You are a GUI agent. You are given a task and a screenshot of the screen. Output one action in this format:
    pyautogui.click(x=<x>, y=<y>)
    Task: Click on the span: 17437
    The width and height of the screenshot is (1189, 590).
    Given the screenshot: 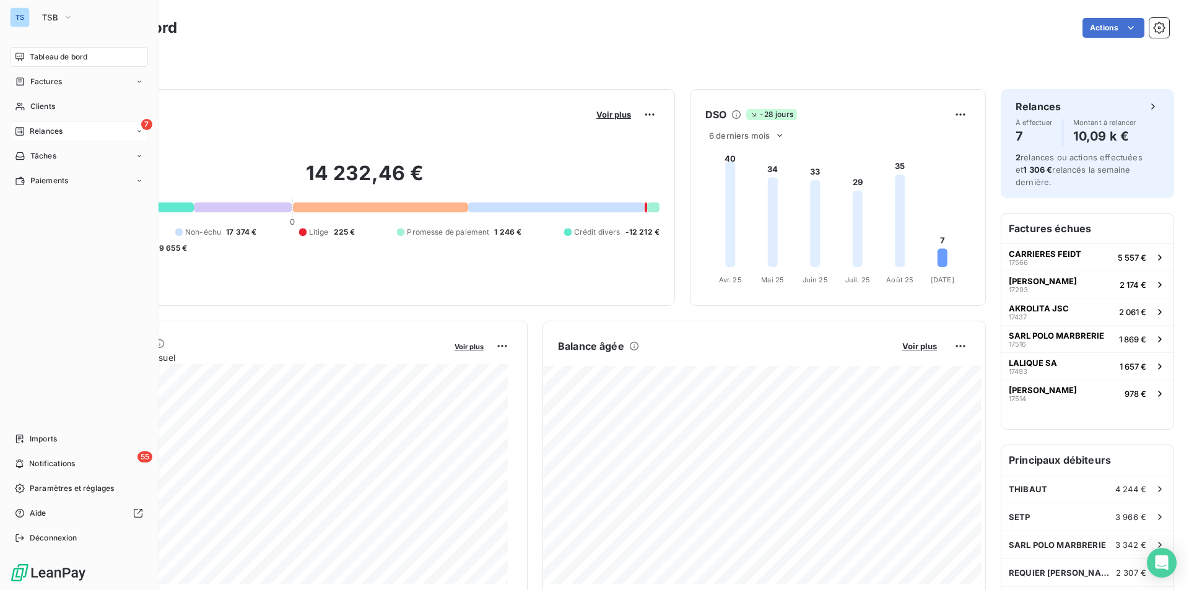 What is the action you would take?
    pyautogui.click(x=1017, y=317)
    